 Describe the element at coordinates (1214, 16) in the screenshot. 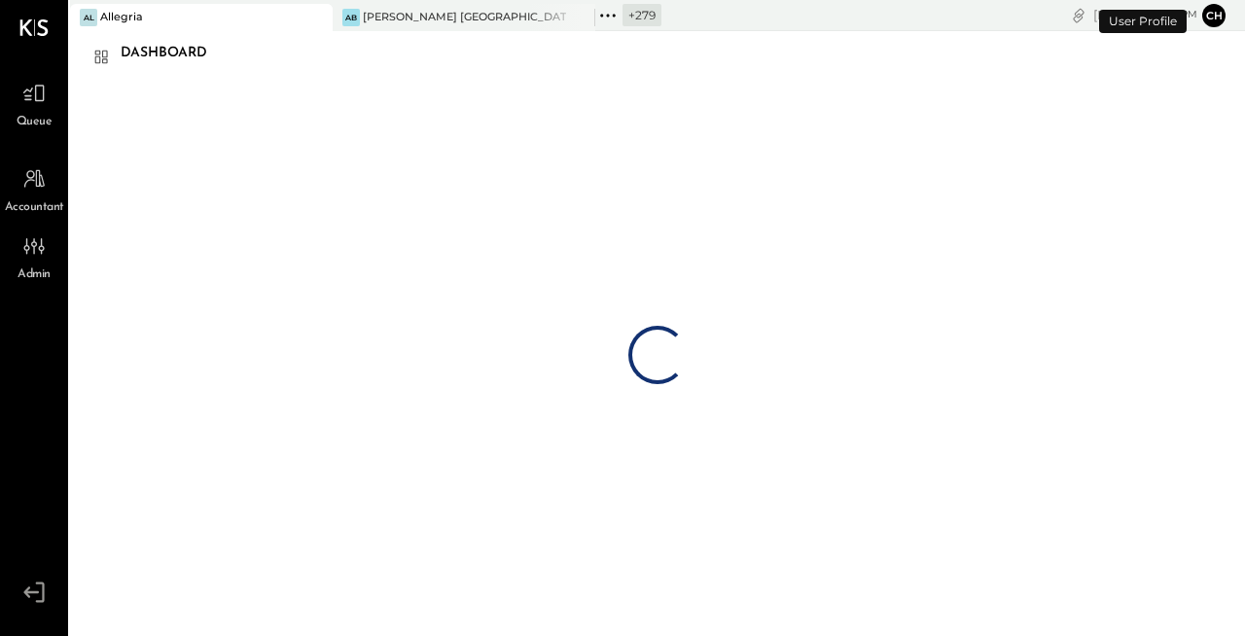

I see `button: Ch` at that location.